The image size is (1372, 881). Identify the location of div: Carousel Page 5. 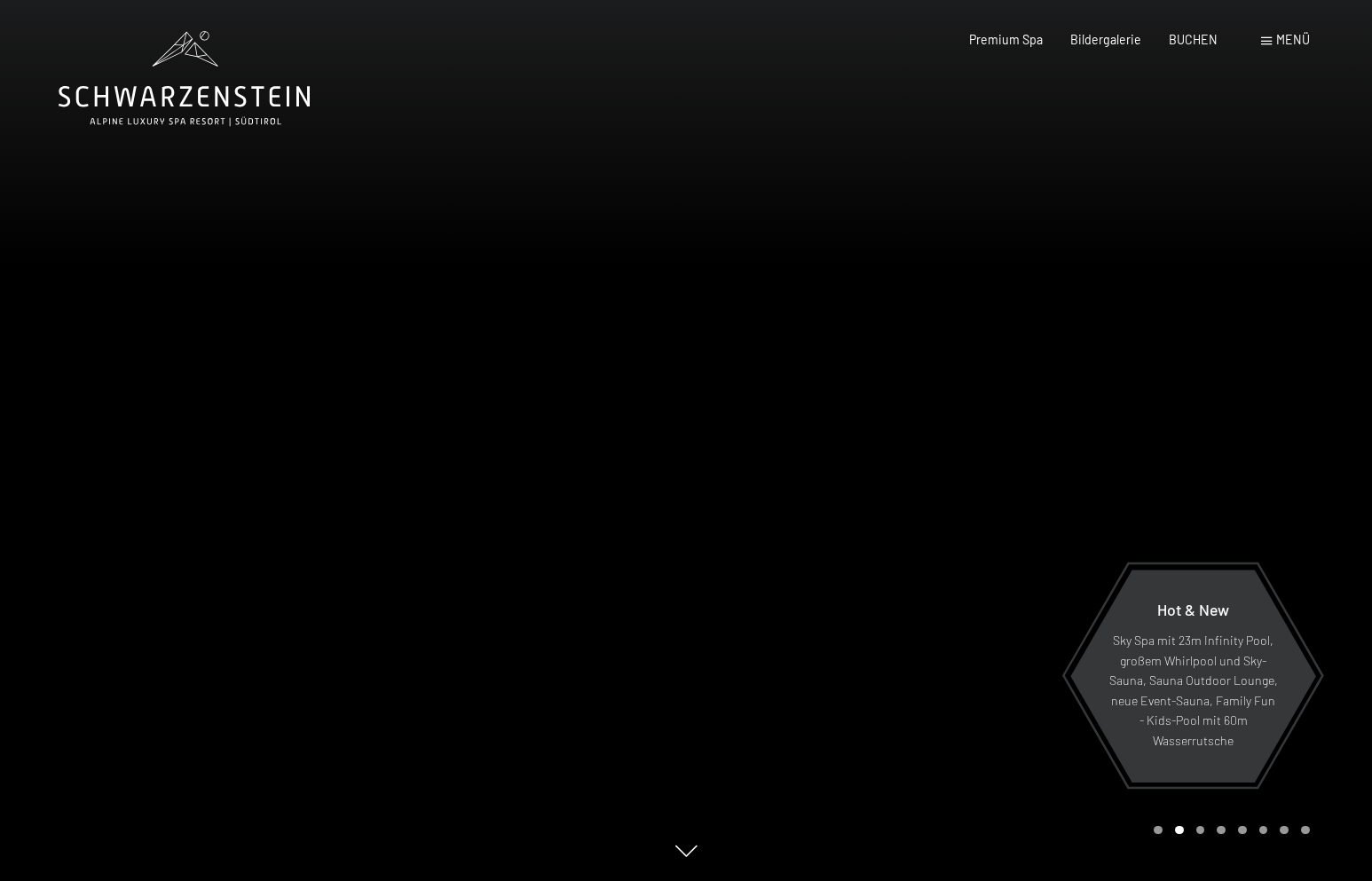
(1242, 830).